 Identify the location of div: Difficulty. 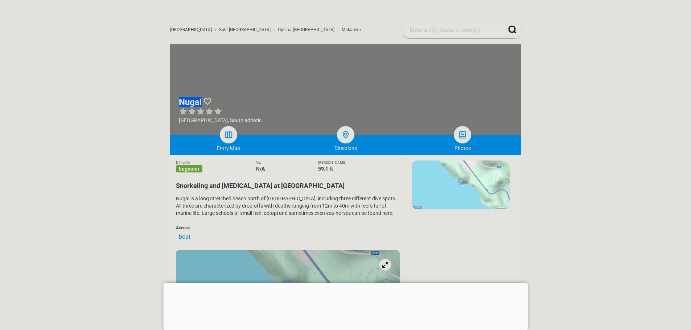
(216, 163).